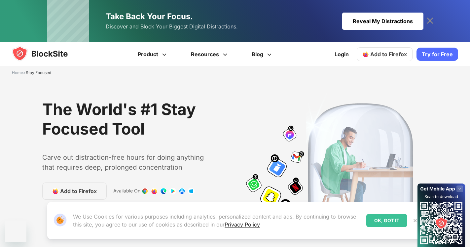 The image size is (470, 247). I want to click on h1: The World's #1 Stay Focused Tool, so click(127, 119).